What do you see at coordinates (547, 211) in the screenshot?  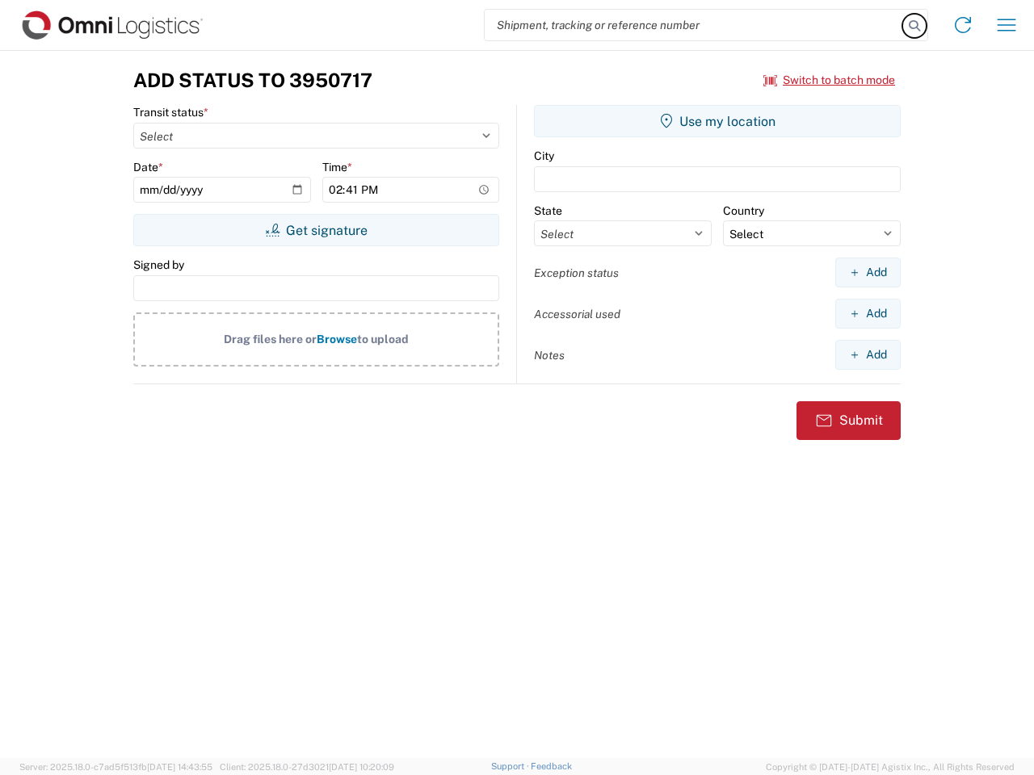 I see `label: State` at bounding box center [547, 211].